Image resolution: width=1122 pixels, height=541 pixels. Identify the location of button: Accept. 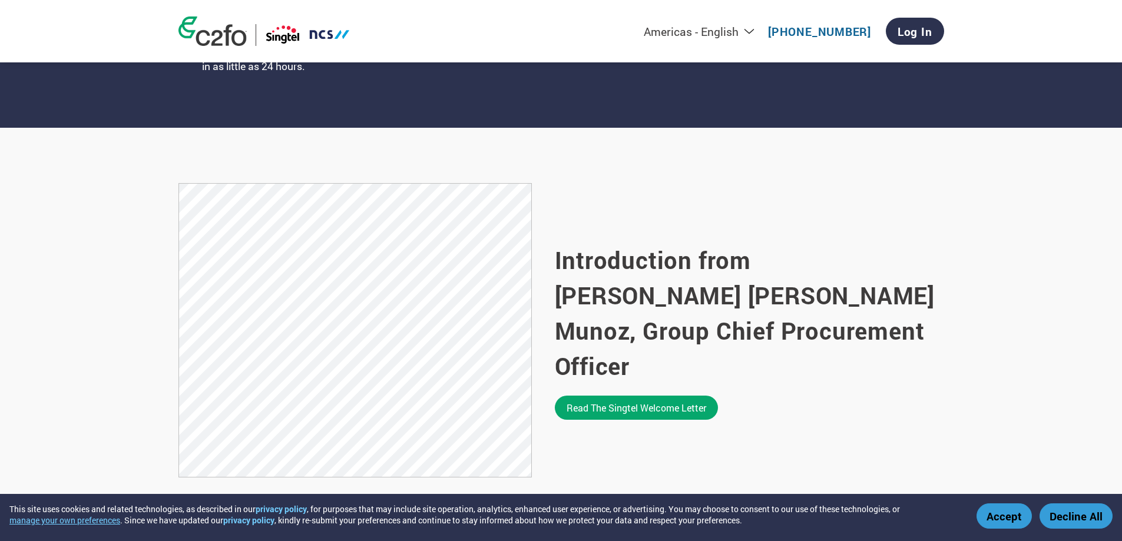
(1005, 516).